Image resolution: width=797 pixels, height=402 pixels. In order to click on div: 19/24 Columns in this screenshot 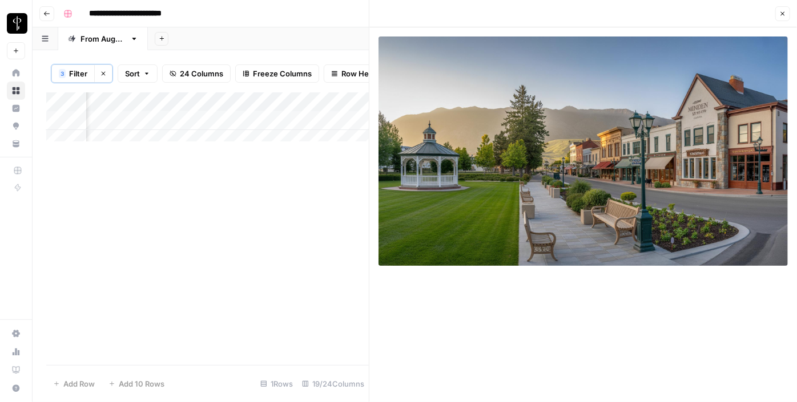, I will do `click(333, 384)`.